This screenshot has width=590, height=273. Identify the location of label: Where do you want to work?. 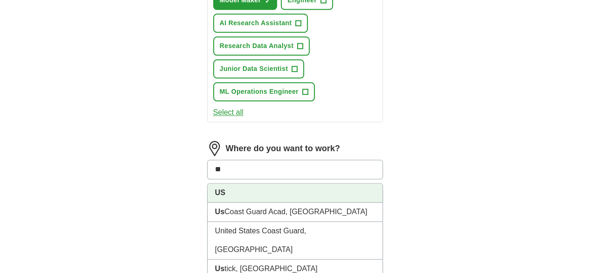
(283, 148).